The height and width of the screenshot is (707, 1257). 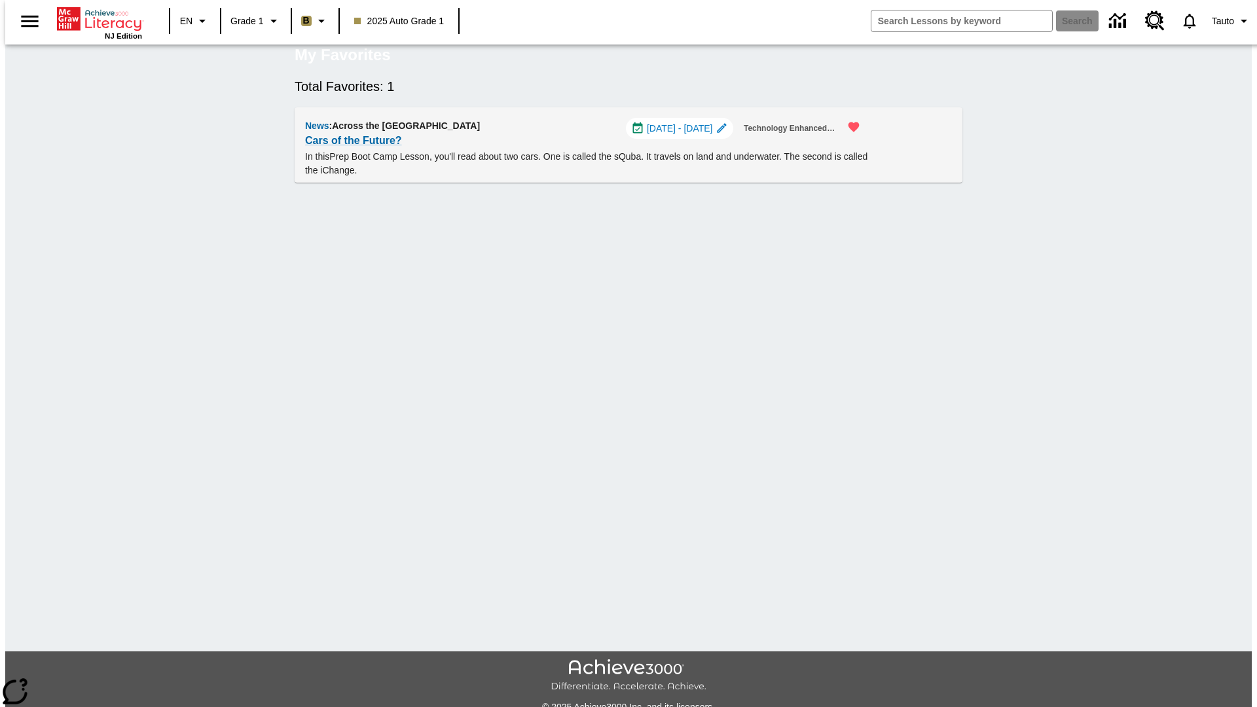 I want to click on a: Notifications, so click(x=1190, y=21).